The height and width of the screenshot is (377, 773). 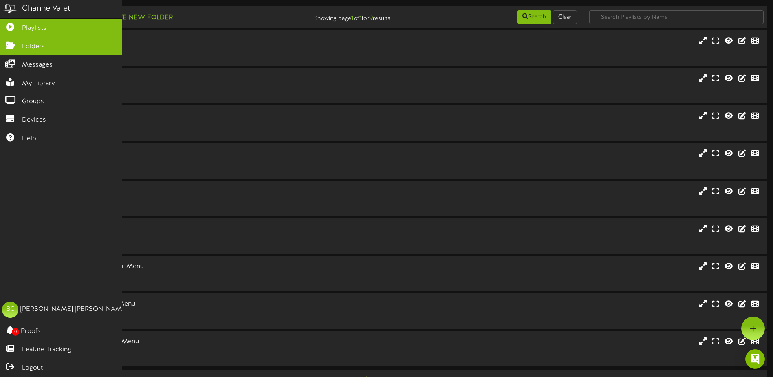 What do you see at coordinates (181, 116) in the screenshot?
I see `div: Centerville - Right` at bounding box center [181, 116].